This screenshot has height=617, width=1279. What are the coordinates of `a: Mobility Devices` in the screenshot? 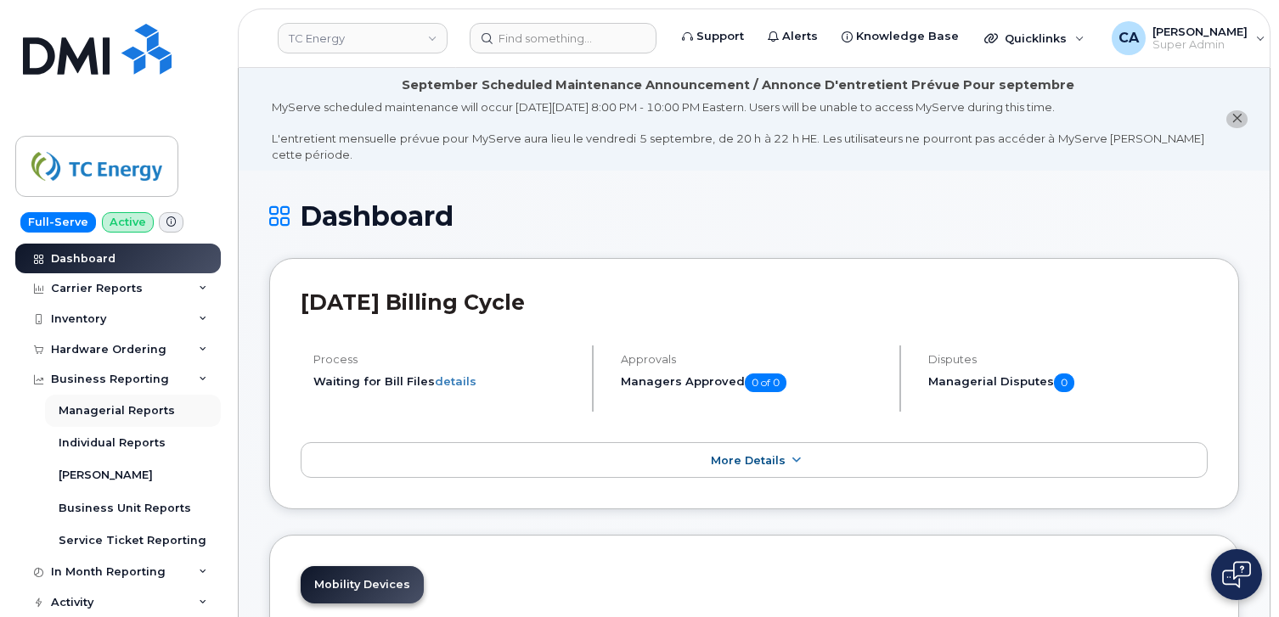 It's located at (362, 585).